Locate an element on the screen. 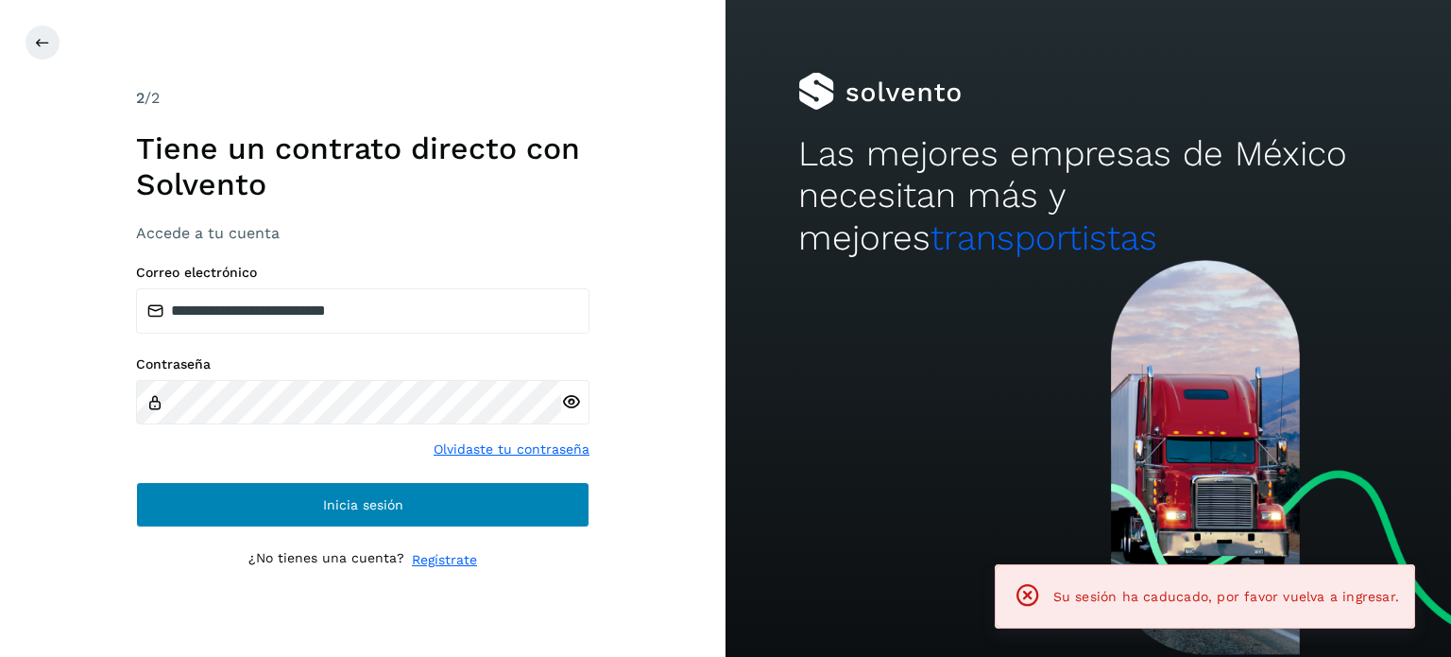 This screenshot has height=657, width=1451. a: Regístrate is located at coordinates (444, 559).